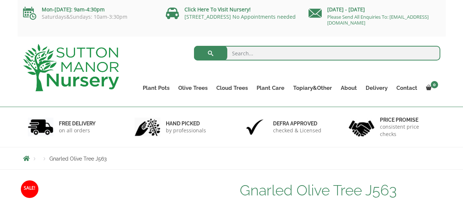 This screenshot has height=202, width=463. Describe the element at coordinates (41, 127) in the screenshot. I see `img: 1.jpg` at that location.